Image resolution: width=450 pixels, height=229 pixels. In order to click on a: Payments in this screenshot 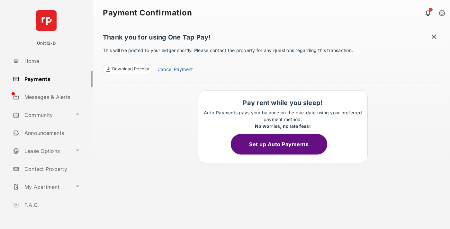, I will do `click(51, 79)`.